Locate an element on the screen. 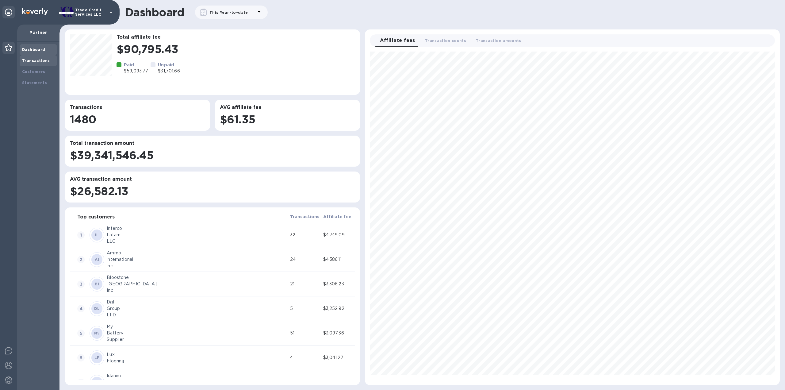  p: Unpaid is located at coordinates (169, 65).